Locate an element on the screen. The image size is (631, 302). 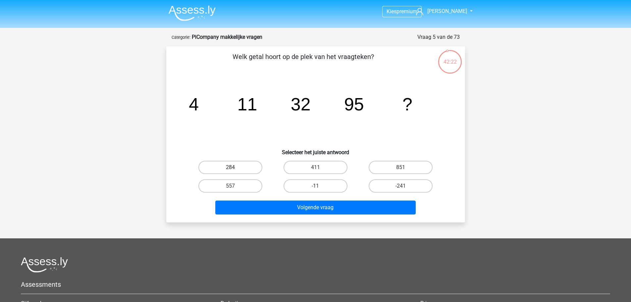
div: 42:22 is located at coordinates (450, 58).